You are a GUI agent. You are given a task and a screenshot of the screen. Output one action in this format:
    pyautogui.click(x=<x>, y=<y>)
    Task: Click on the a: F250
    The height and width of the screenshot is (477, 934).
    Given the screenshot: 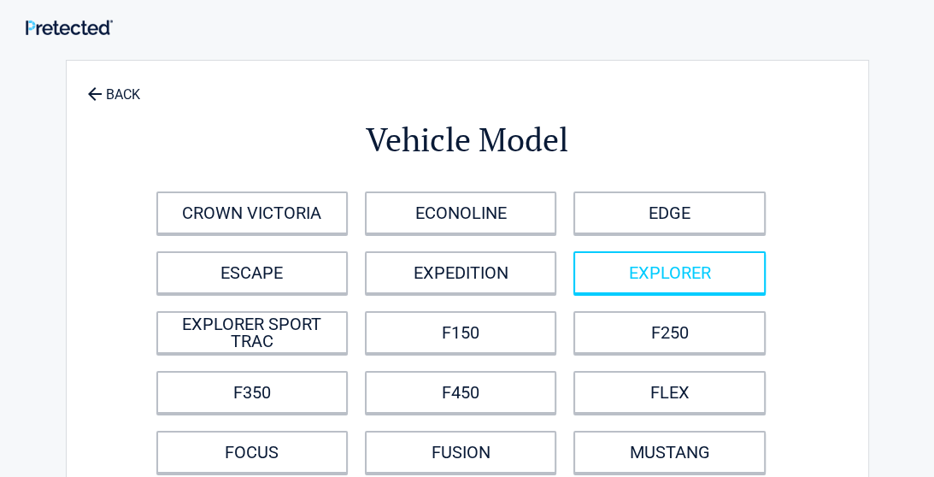 What is the action you would take?
    pyautogui.click(x=669, y=332)
    